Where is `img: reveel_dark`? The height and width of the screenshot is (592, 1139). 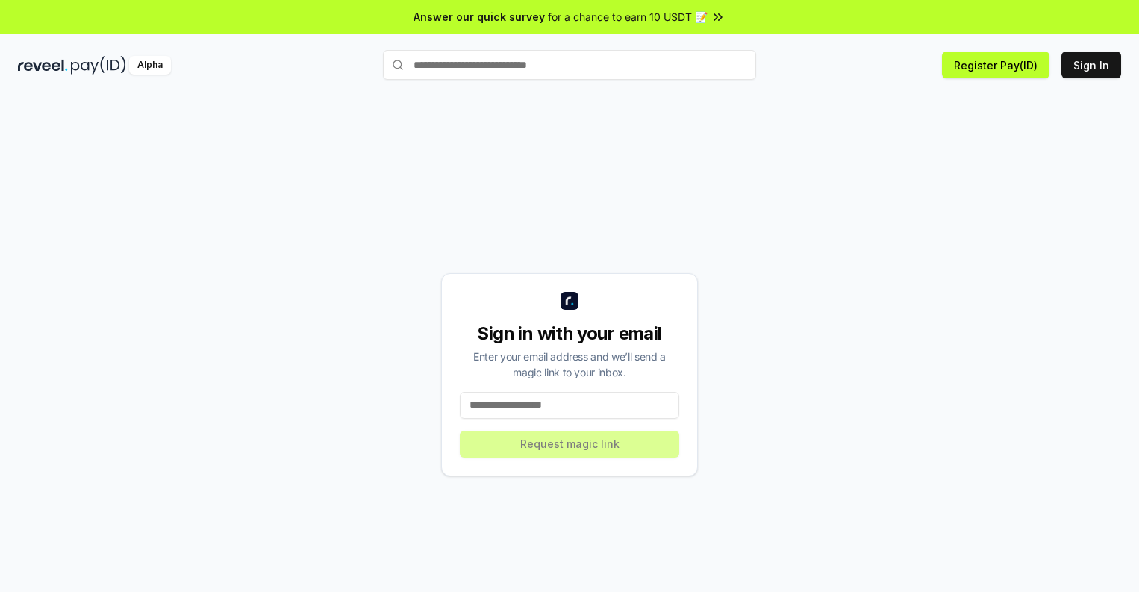
img: reveel_dark is located at coordinates (43, 65).